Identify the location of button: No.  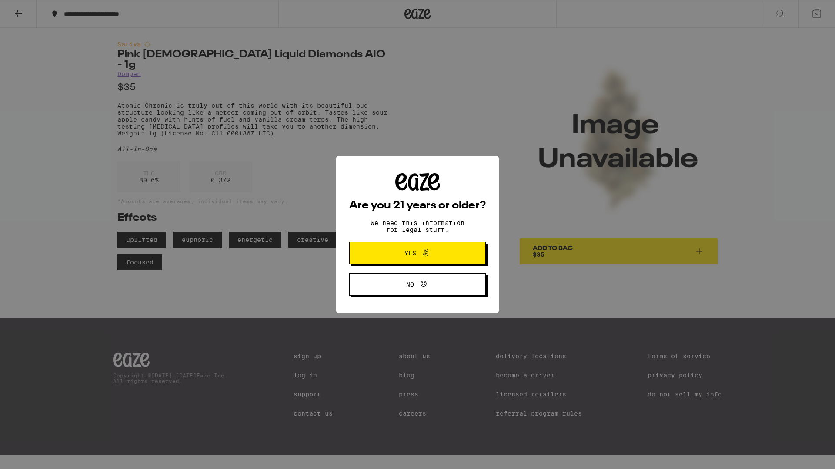
(417, 285).